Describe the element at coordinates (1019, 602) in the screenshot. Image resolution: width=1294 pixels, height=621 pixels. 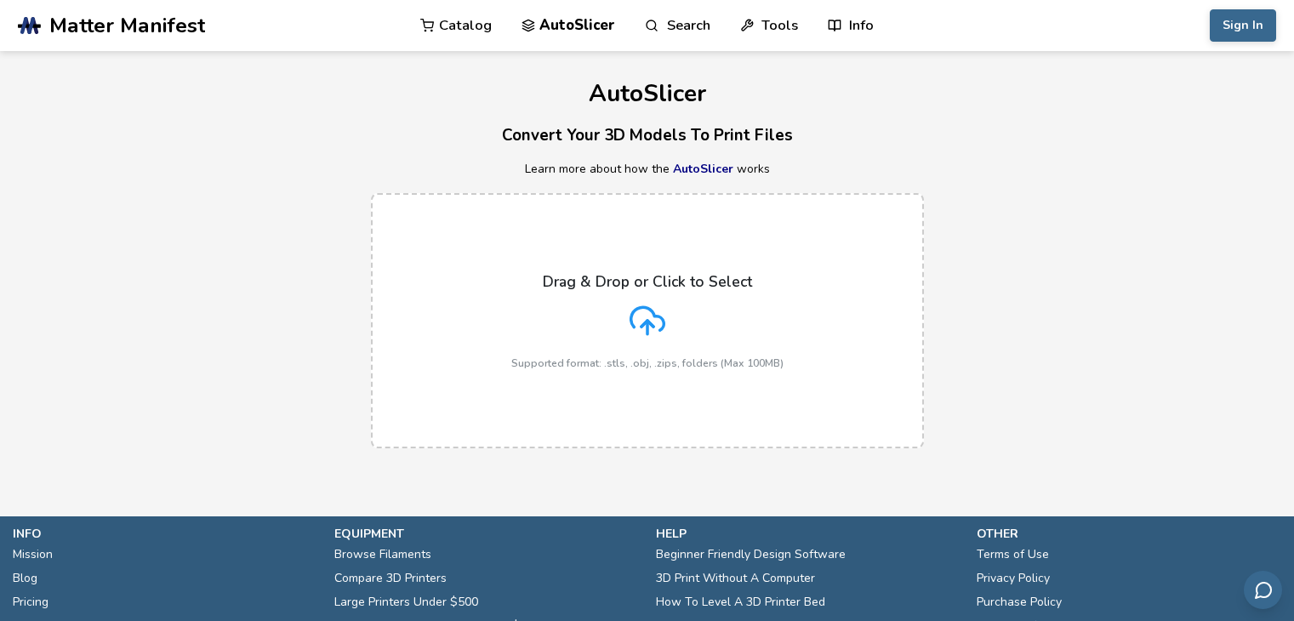
I see `a: Purchase Policy` at that location.